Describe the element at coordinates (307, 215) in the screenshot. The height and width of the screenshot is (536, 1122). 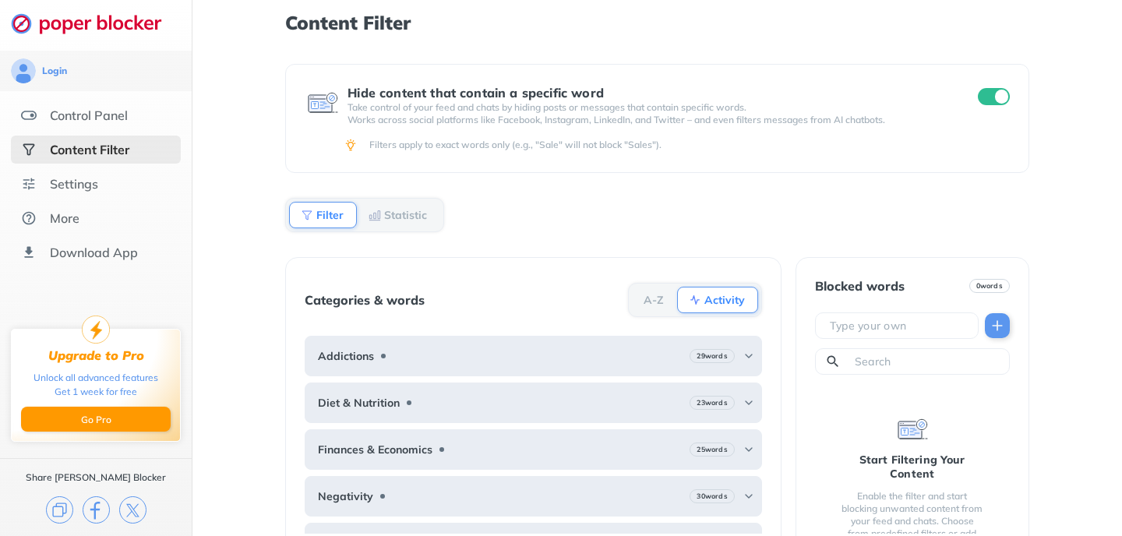
I see `img: Filter` at that location.